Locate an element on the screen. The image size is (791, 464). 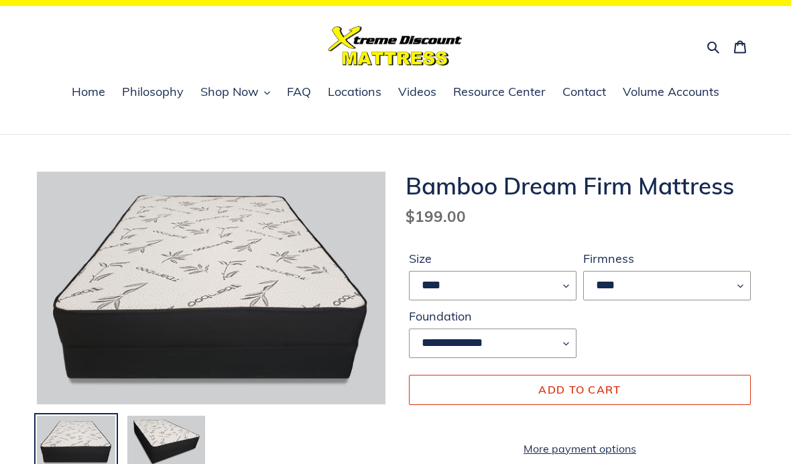
span: Home is located at coordinates (88, 92).